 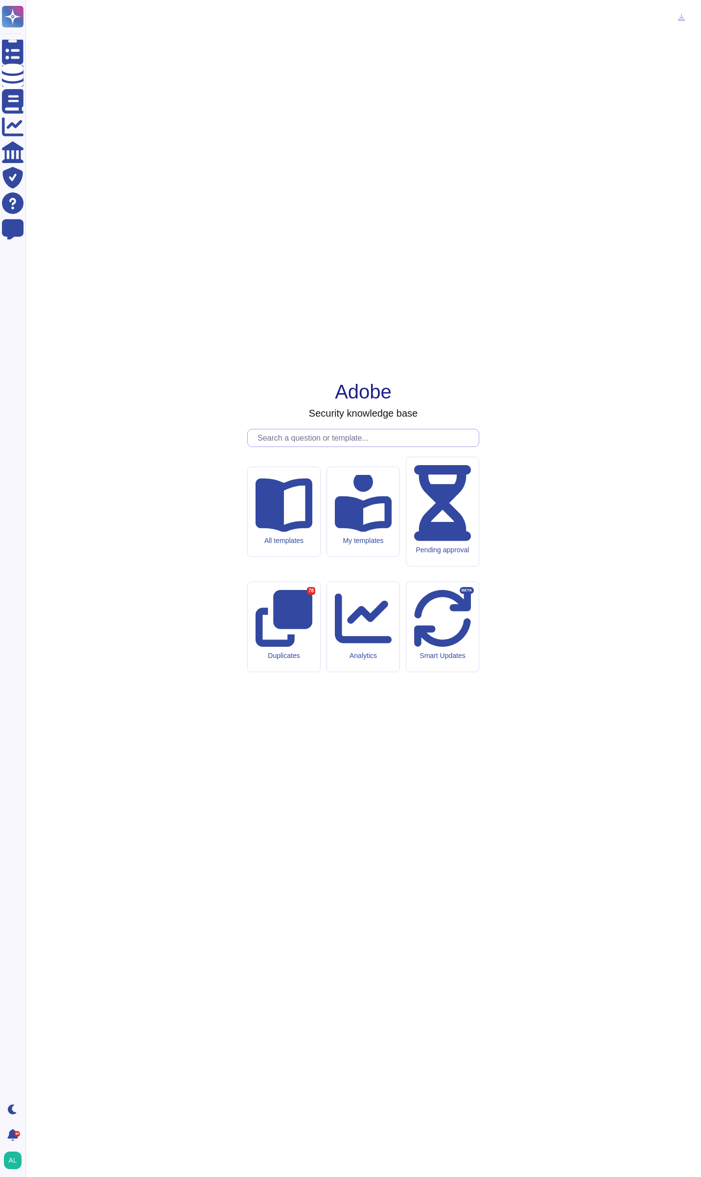 I want to click on h3: Security knowledge base, so click(x=363, y=413).